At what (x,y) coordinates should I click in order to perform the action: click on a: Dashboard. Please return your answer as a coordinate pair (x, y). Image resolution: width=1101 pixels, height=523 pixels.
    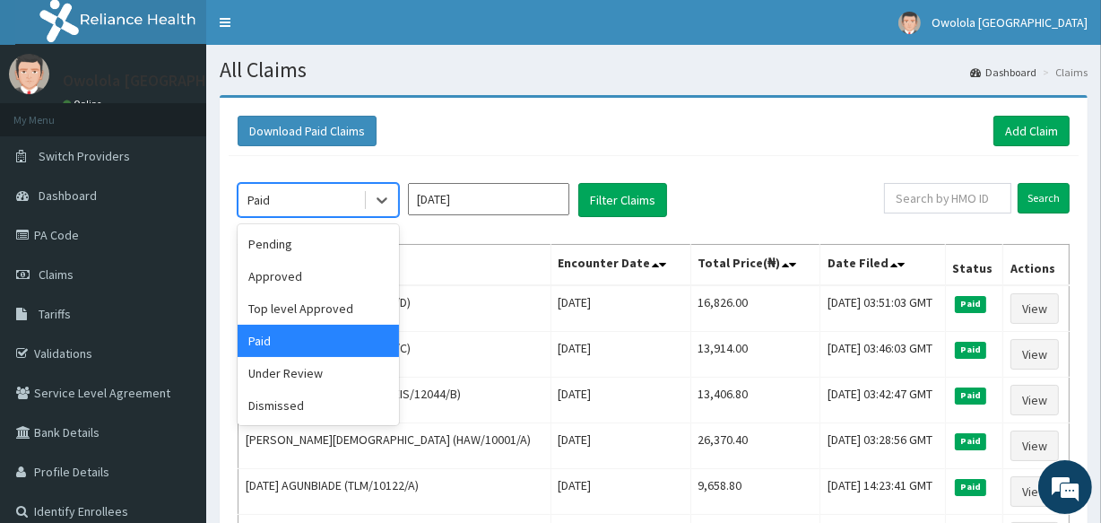
    Looking at the image, I should click on (1004, 72).